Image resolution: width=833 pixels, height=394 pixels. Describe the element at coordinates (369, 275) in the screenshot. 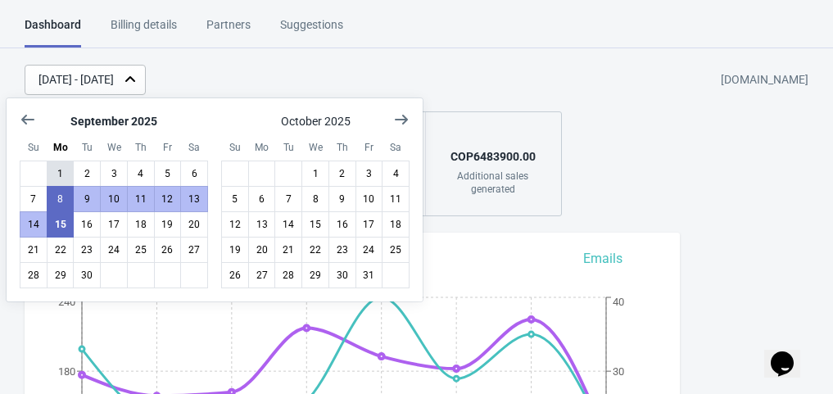

I see `button: October 31 2025` at that location.